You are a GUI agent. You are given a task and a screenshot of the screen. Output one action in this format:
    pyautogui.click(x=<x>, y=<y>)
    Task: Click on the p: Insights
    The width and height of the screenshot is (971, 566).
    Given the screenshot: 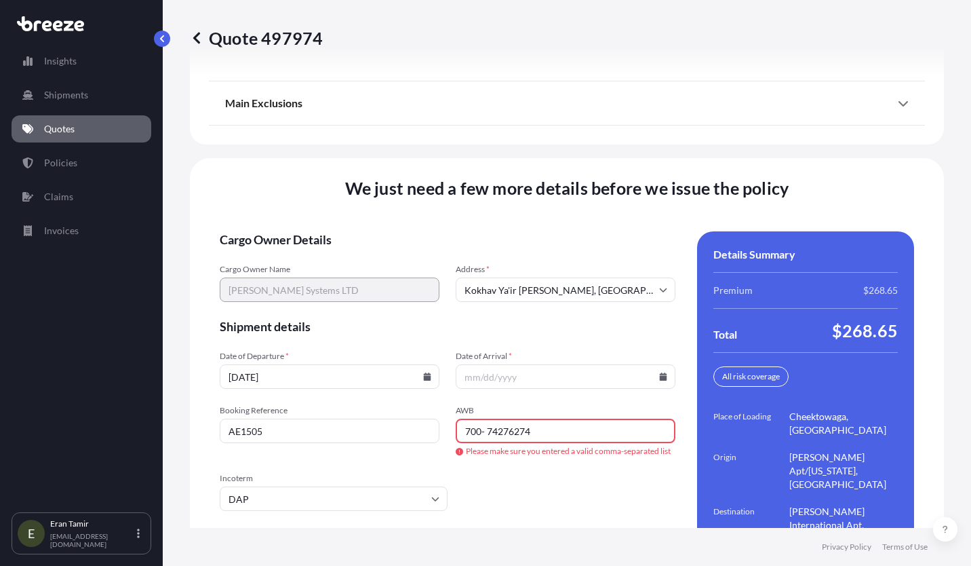 What is the action you would take?
    pyautogui.click(x=60, y=61)
    